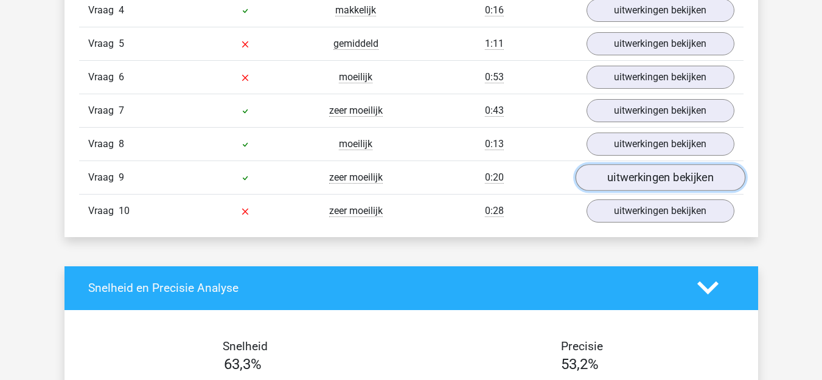 This screenshot has height=380, width=822. I want to click on span: 53,2%, so click(580, 364).